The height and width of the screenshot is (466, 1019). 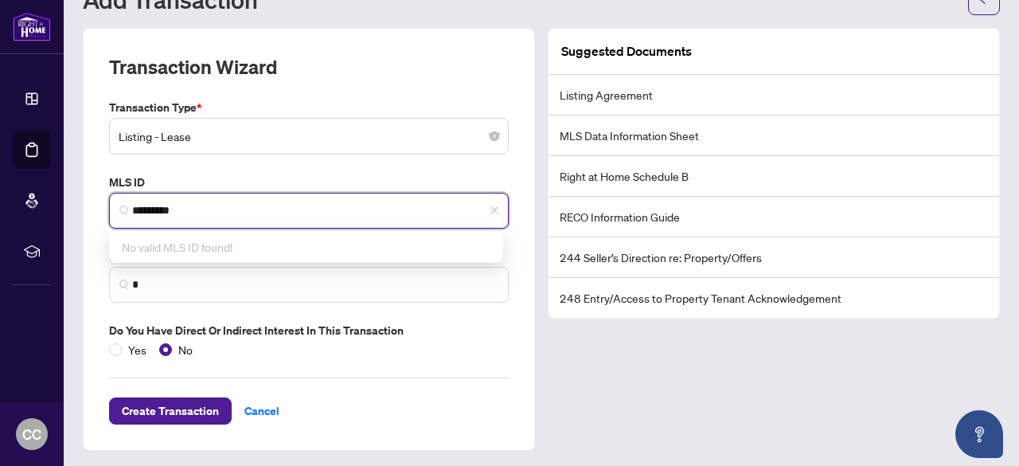 I want to click on button: Open asap, so click(x=979, y=434).